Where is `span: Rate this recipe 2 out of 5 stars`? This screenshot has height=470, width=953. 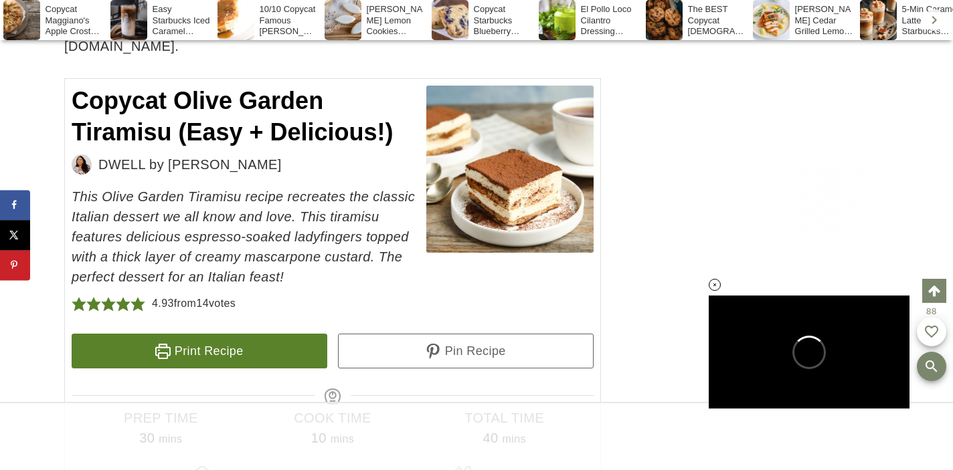 span: Rate this recipe 2 out of 5 stars is located at coordinates (94, 304).